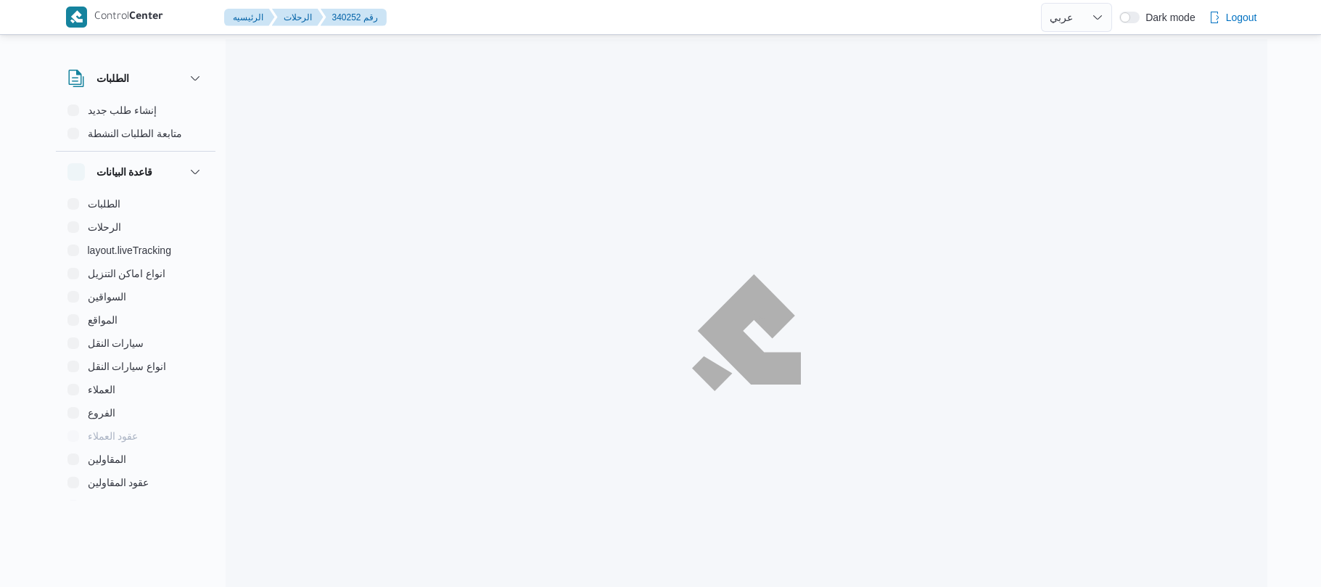  Describe the element at coordinates (125, 172) in the screenshot. I see `h3: قاعدة البيانات` at that location.